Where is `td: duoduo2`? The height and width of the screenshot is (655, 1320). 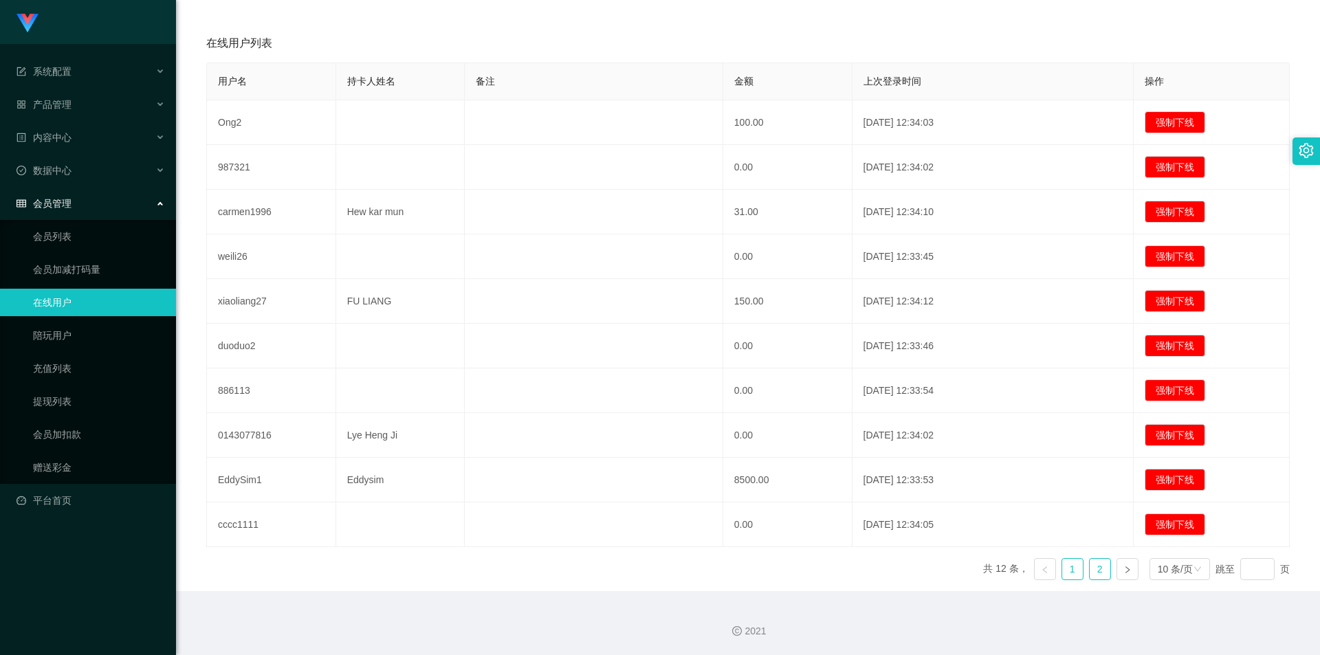
td: duoduo2 is located at coordinates (272, 346).